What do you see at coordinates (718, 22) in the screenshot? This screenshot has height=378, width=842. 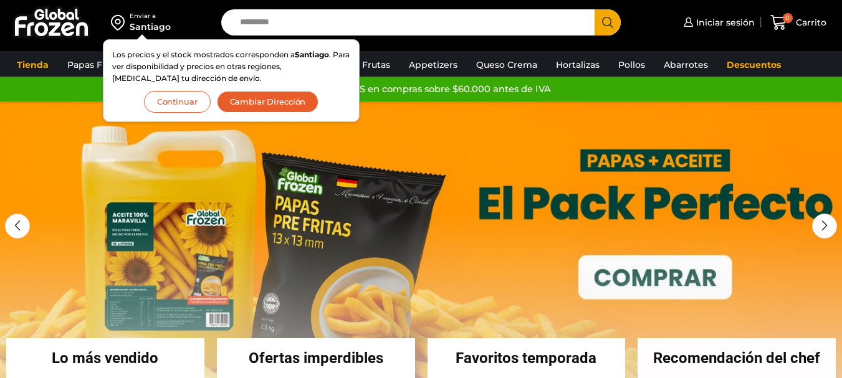 I see `a: Iniciar sesión` at bounding box center [718, 22].